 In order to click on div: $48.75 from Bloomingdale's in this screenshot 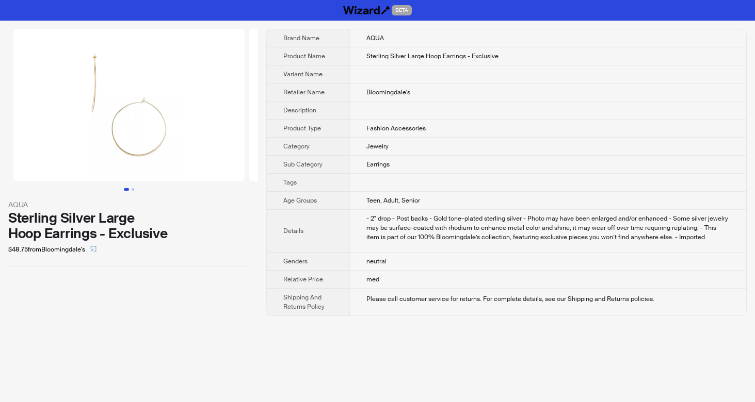, I will do `click(129, 250)`.